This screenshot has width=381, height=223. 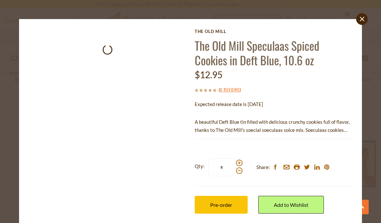 What do you see at coordinates (273, 31) in the screenshot?
I see `a: The Old Mill` at bounding box center [273, 31].